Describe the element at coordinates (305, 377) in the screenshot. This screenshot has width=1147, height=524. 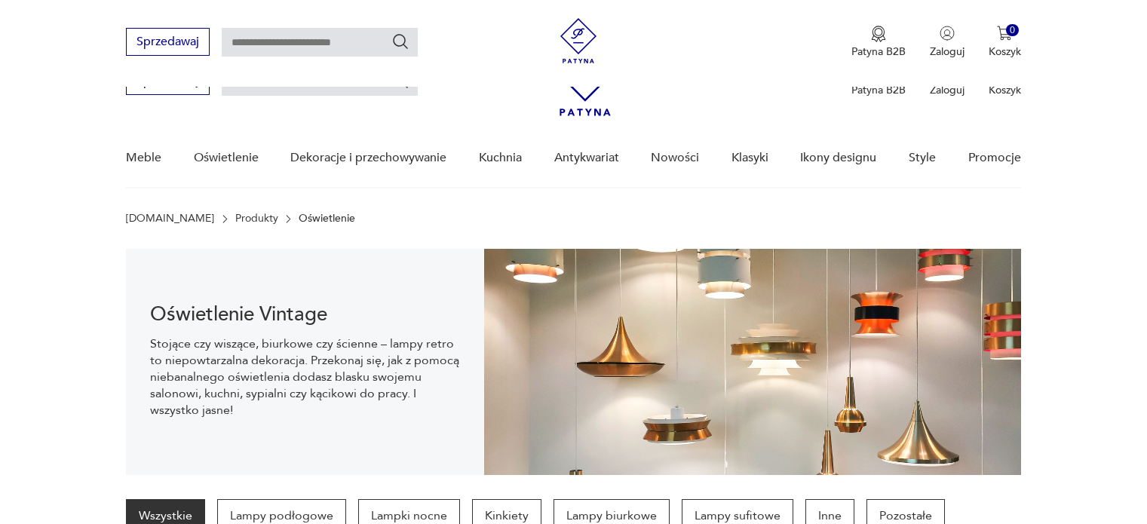
I see `p: Stojące czy wiszące, biurkowe czy ścienne – lampy retro to niepowtarzalna dekoracja. Przekonaj si...` at that location.